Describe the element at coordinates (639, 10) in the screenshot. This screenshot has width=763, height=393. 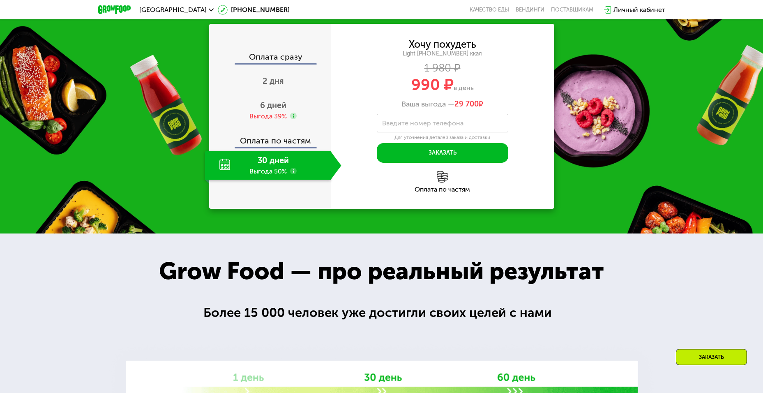
I see `div: Личный кабинет` at that location.